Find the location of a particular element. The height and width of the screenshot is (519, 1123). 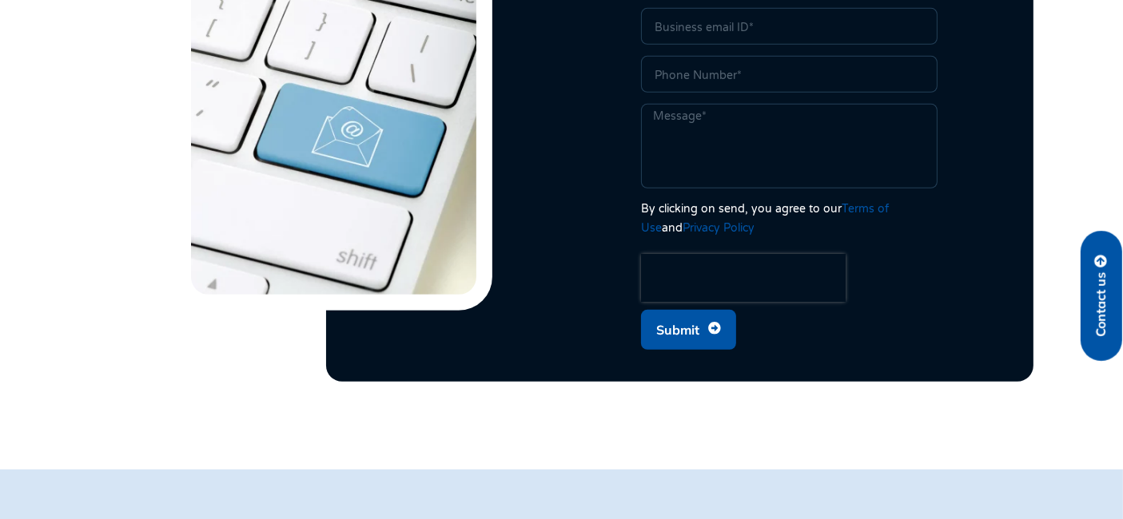

input: Only numbers and phone characters (#, -, *, etc) are accepted. is located at coordinates (789, 74).